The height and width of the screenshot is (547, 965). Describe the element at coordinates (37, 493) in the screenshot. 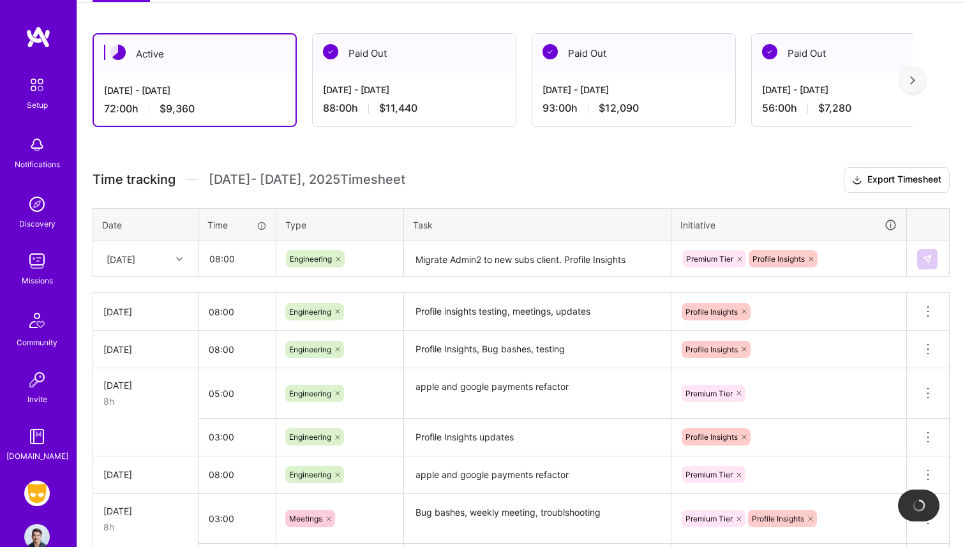

I see `img: Grindr: Mobile + BE + Cloud` at that location.